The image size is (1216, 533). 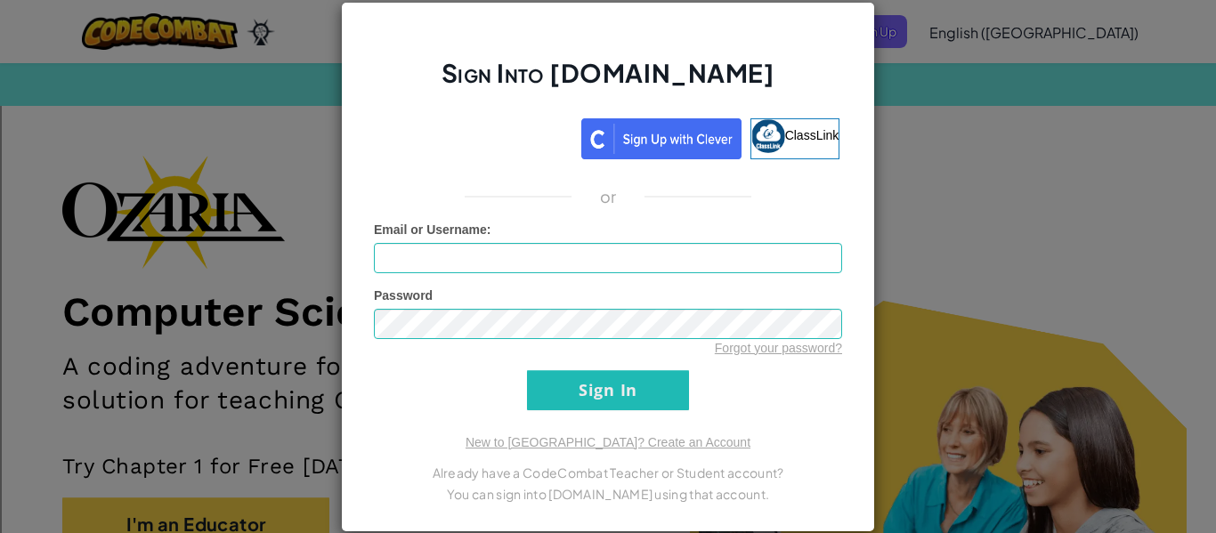 I want to click on div: Options, so click(x=608, y=79).